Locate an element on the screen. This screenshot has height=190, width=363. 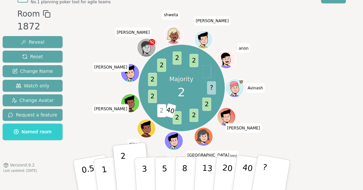
button: Reset is located at coordinates (32, 57).